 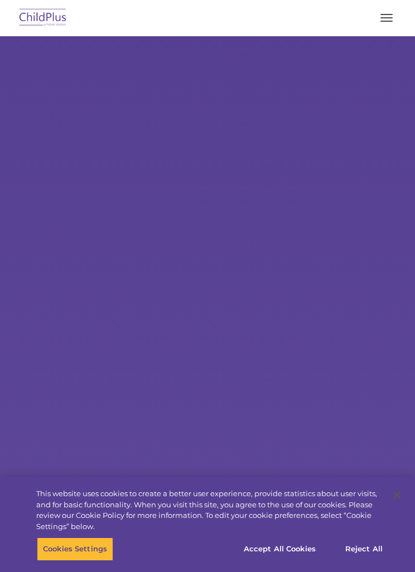 I want to click on button: Close, so click(x=397, y=495).